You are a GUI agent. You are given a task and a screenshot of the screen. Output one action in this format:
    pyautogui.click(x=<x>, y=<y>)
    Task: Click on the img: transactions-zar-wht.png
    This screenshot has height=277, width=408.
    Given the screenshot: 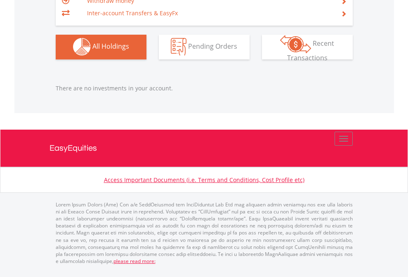 What is the action you would take?
    pyautogui.click(x=296, y=44)
    